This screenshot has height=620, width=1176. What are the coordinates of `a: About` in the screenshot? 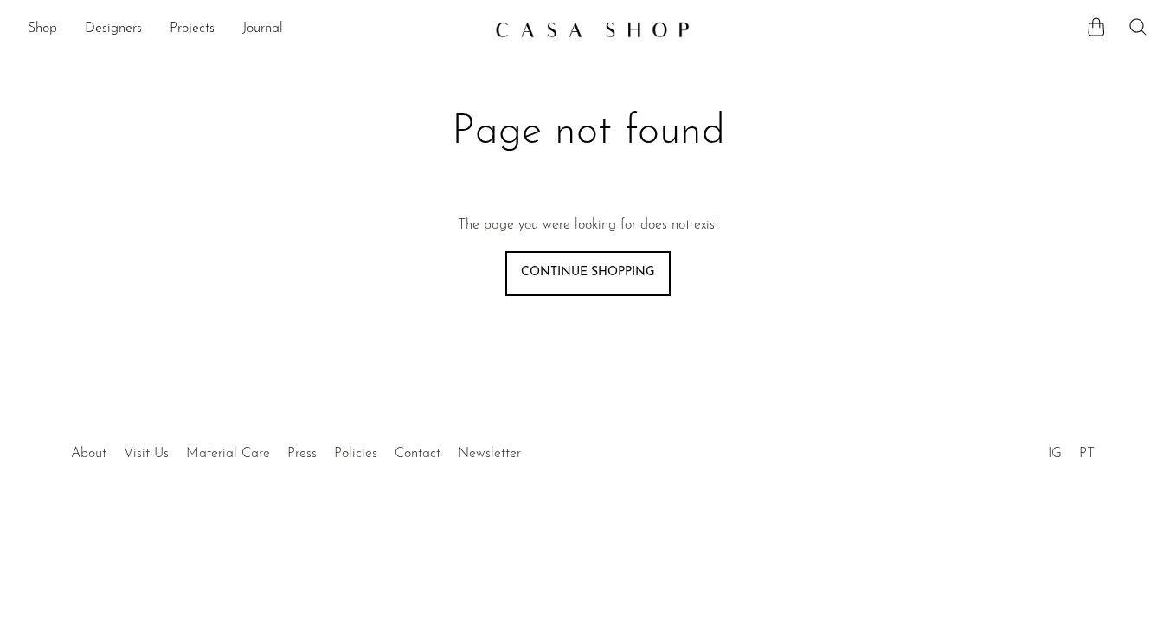 It's located at (88, 454).